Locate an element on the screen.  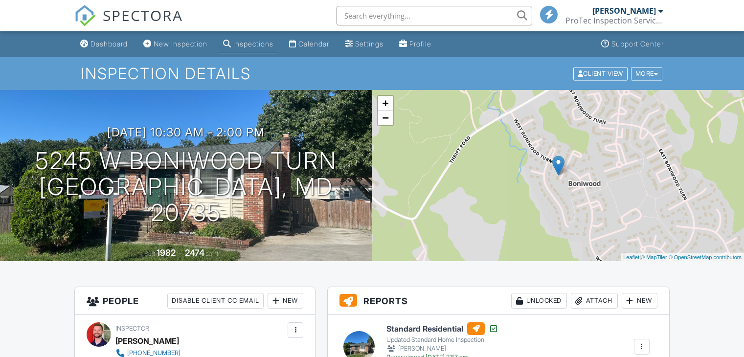
a: Zoom out is located at coordinates (386, 118).